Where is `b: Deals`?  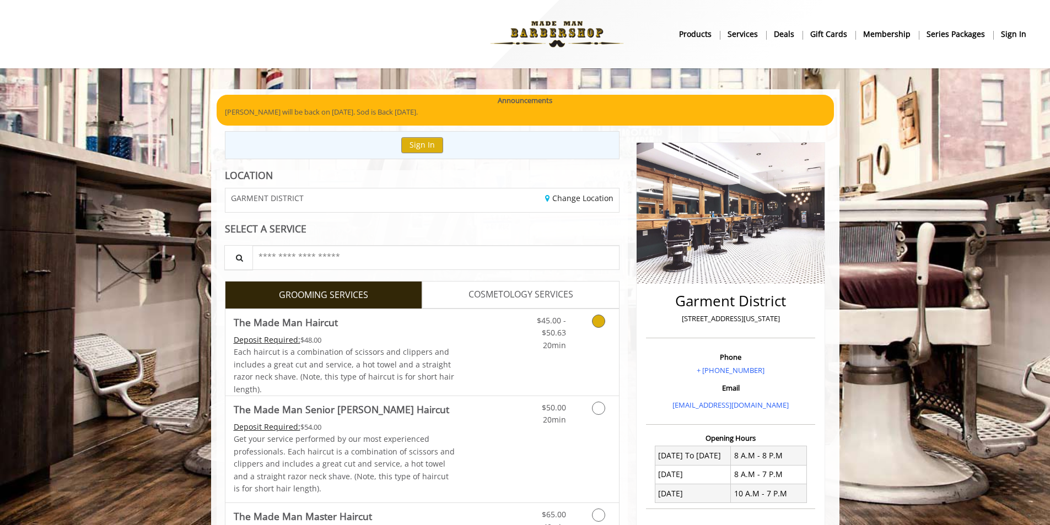 b: Deals is located at coordinates (784, 34).